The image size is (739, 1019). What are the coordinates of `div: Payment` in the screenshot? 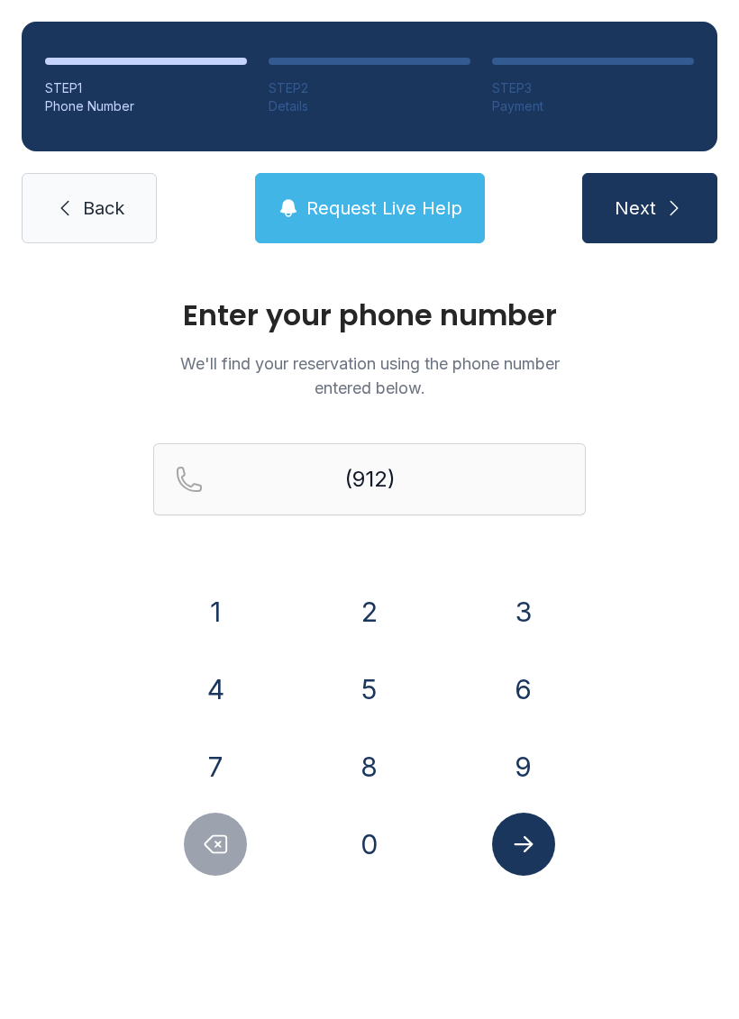 It's located at (593, 106).